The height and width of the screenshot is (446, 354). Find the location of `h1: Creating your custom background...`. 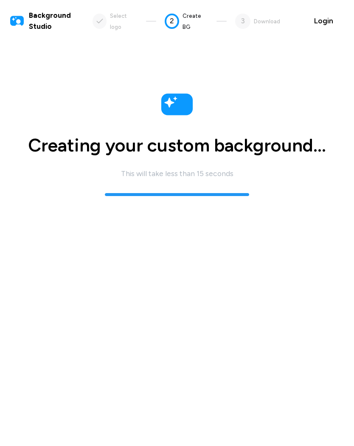

h1: Creating your custom background... is located at coordinates (177, 145).